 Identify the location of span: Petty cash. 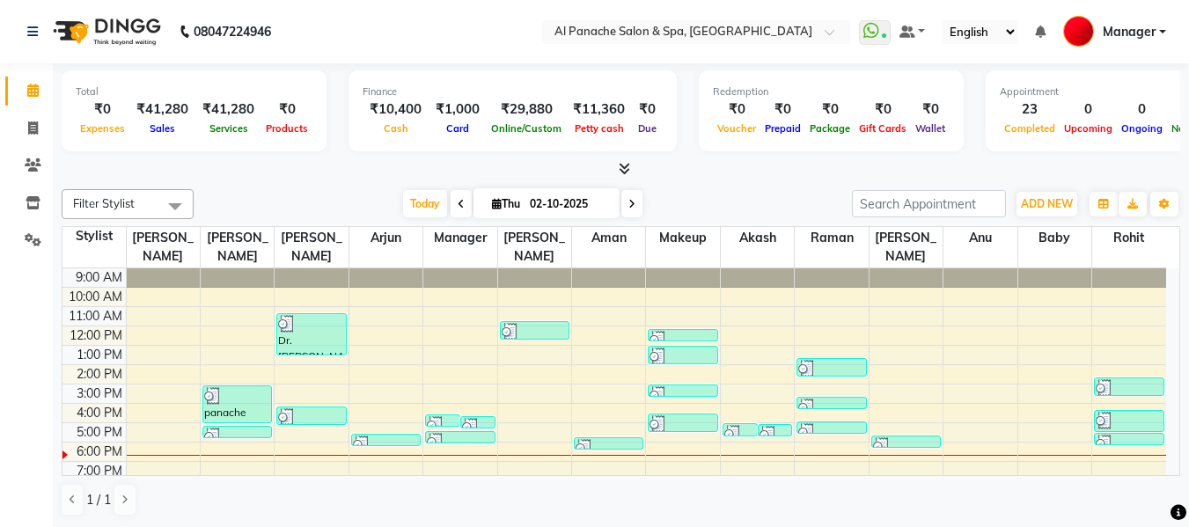
(599, 128).